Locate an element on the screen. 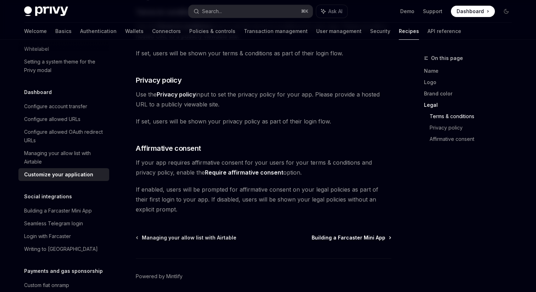 The image size is (536, 292). div: Configure allowed URLs is located at coordinates (52, 119).